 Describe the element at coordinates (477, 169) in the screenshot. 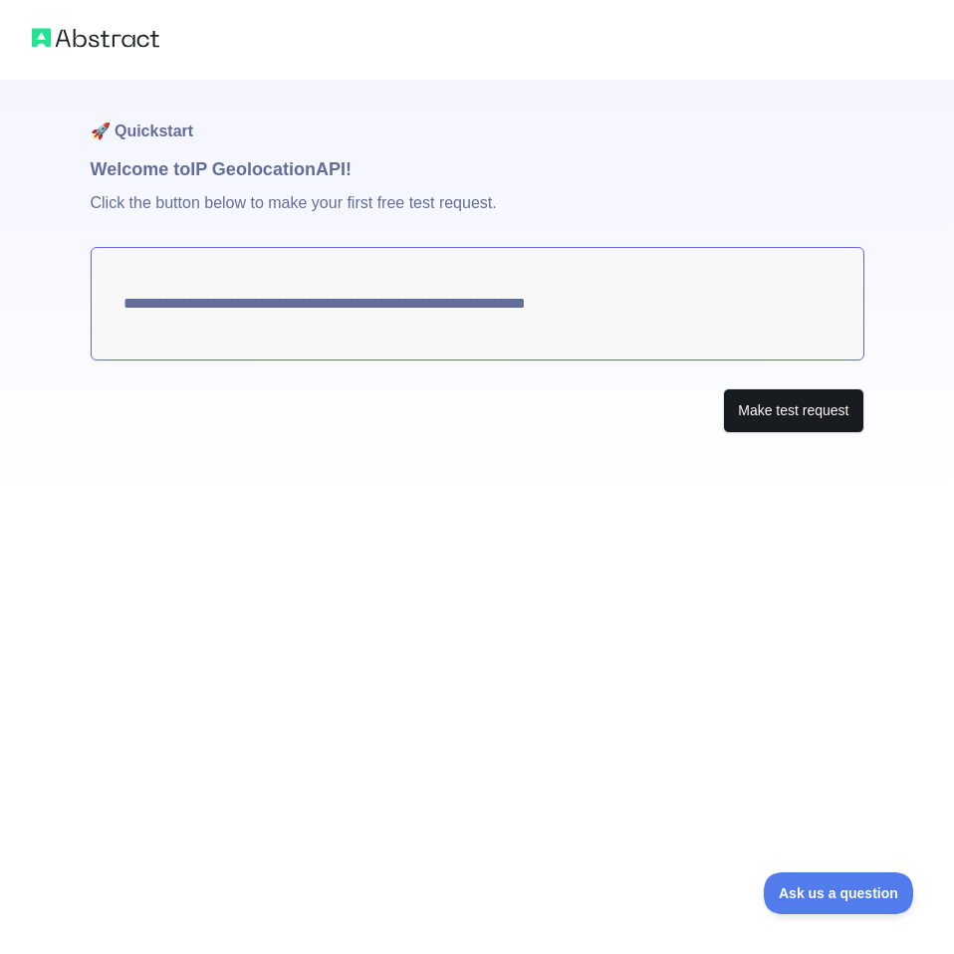

I see `h1: Welcome to IP Geolocation API!` at that location.